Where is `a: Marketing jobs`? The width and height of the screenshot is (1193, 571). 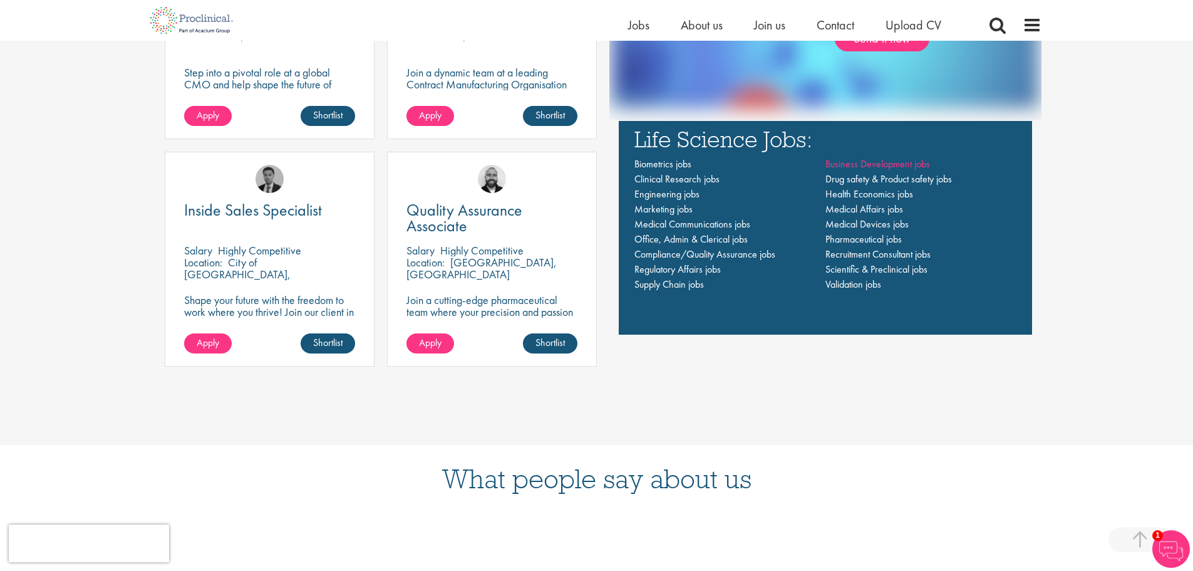
a: Marketing jobs is located at coordinates (663, 209).